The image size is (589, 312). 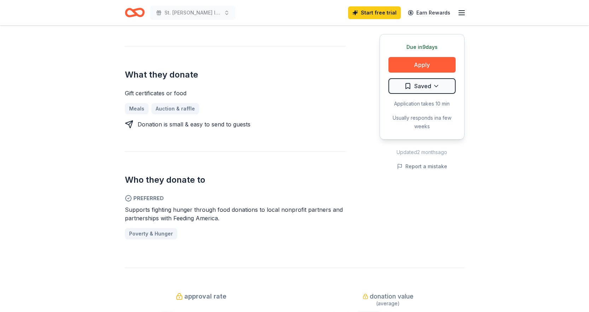 I want to click on div: Gift certificates or food, so click(x=235, y=93).